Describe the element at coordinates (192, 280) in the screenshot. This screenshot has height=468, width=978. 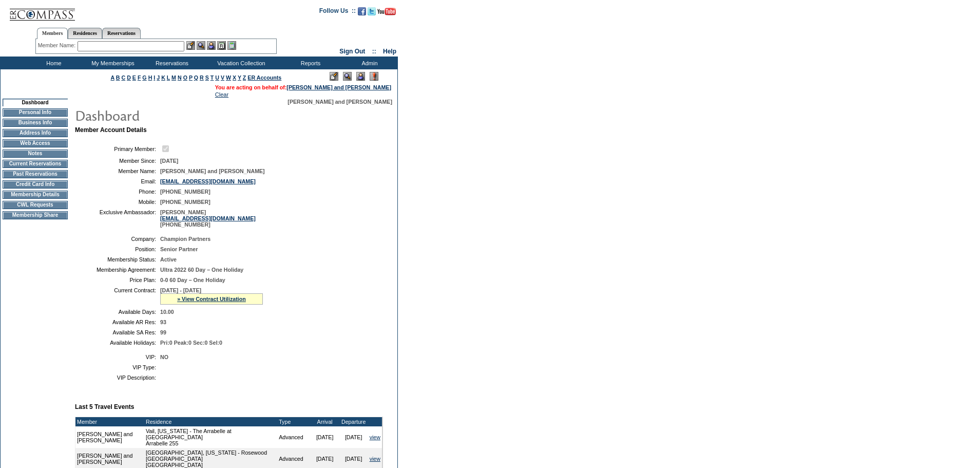
I see `span: 0-0 60 Day – One Holiday` at that location.